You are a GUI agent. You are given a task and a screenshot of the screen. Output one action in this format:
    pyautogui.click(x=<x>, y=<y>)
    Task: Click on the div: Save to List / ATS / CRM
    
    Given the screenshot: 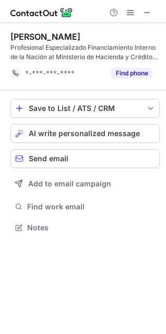 What is the action you would take?
    pyautogui.click(x=85, y=108)
    